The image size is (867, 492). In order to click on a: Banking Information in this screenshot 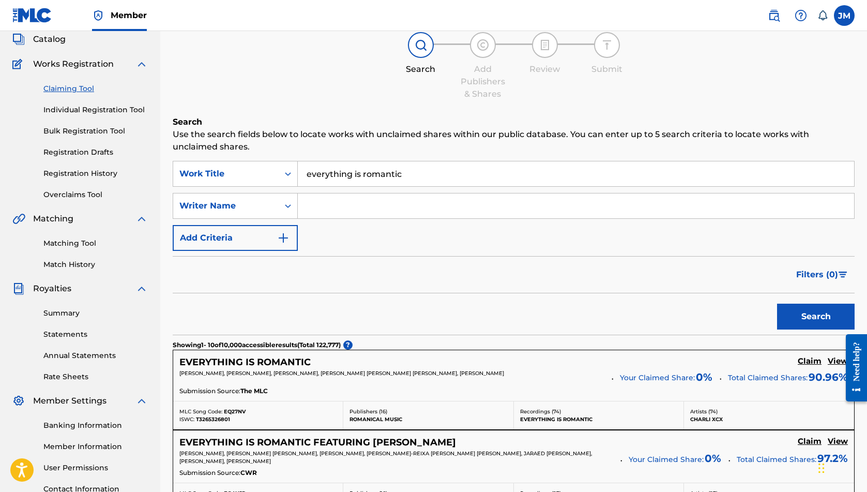, I will do `click(96, 425)`.